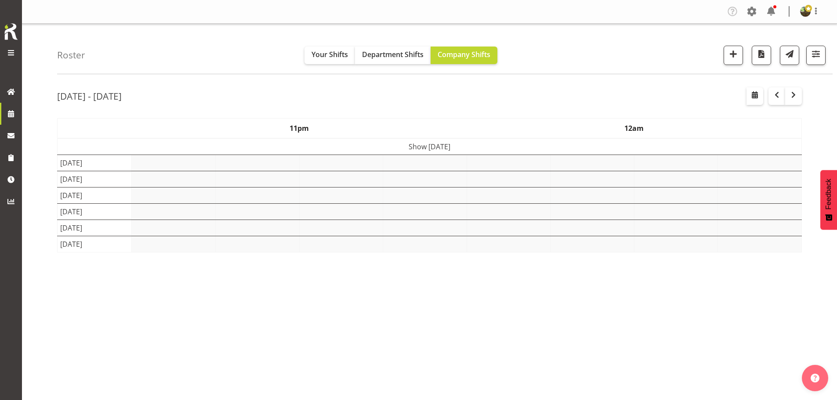 The height and width of the screenshot is (400, 837). Describe the element at coordinates (393, 54) in the screenshot. I see `span: Department Shifts` at that location.